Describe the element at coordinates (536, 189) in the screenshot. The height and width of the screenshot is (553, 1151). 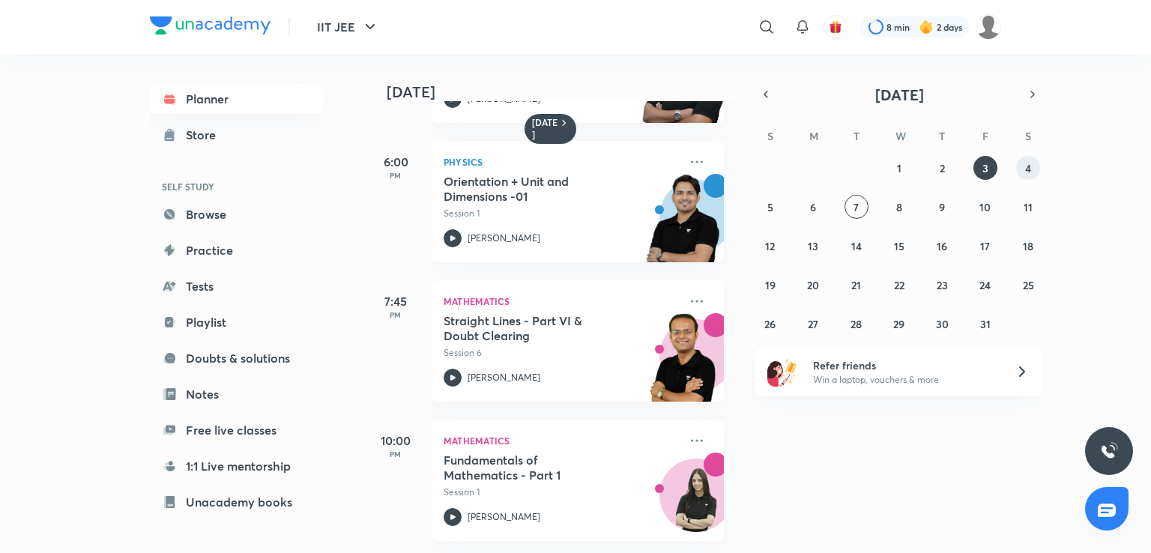
I see `h5: Orientation + Unit and Dimensions -01` at that location.